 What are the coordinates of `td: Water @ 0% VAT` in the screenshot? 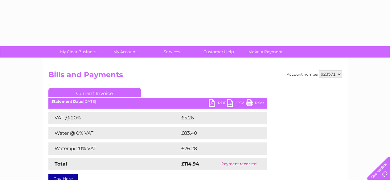 It's located at (114, 133).